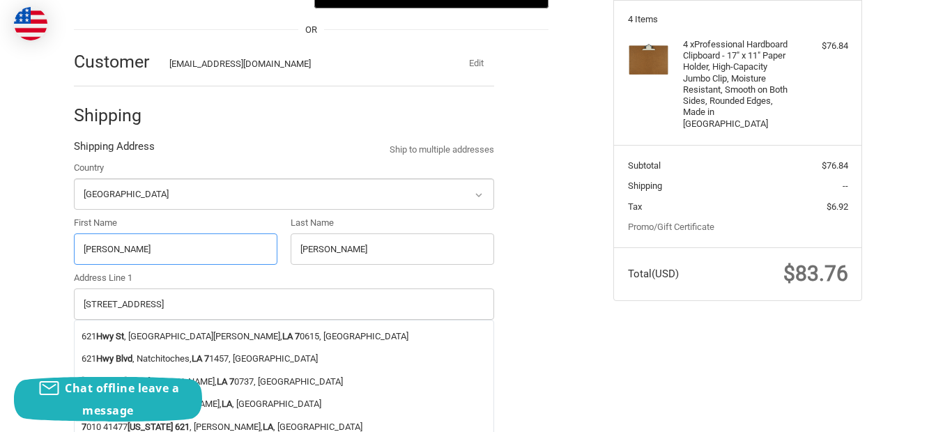 Image resolution: width=936 pixels, height=432 pixels. What do you see at coordinates (122, 400) in the screenshot?
I see `span: Chat offline leave a message` at bounding box center [122, 400].